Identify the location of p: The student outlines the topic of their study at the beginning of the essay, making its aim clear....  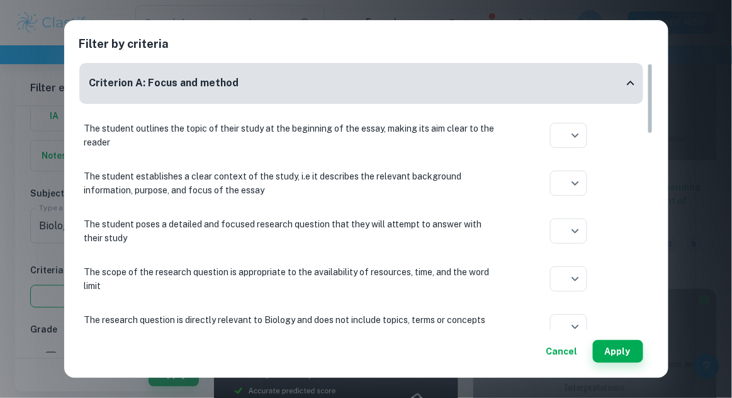
(292, 135).